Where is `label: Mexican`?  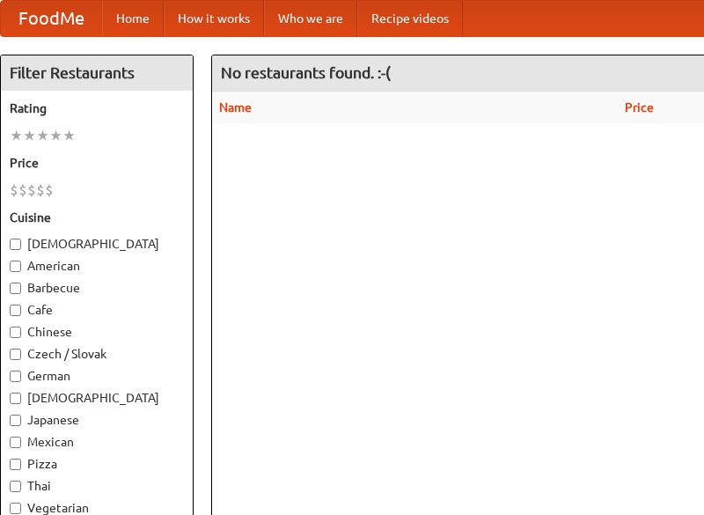 label: Mexican is located at coordinates (97, 442).